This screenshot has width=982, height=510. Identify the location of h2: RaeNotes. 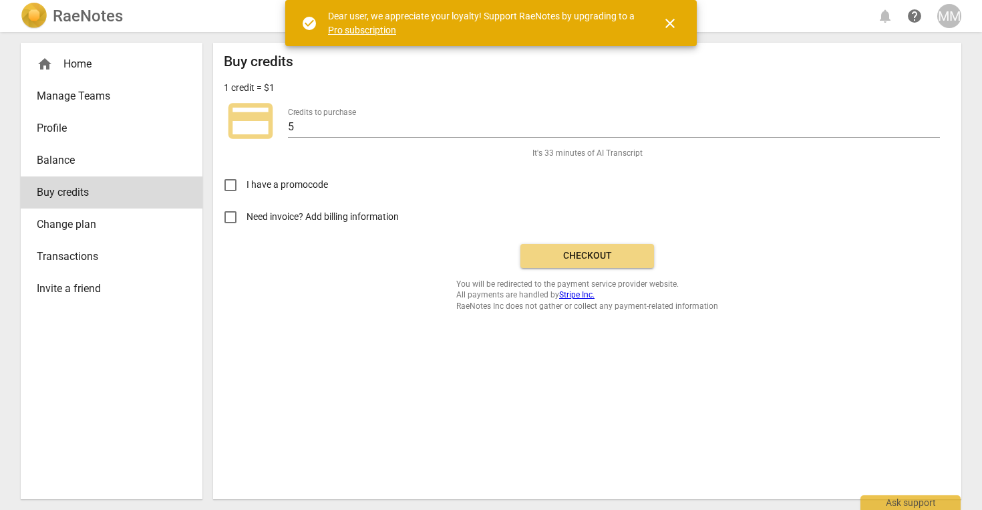
(88, 16).